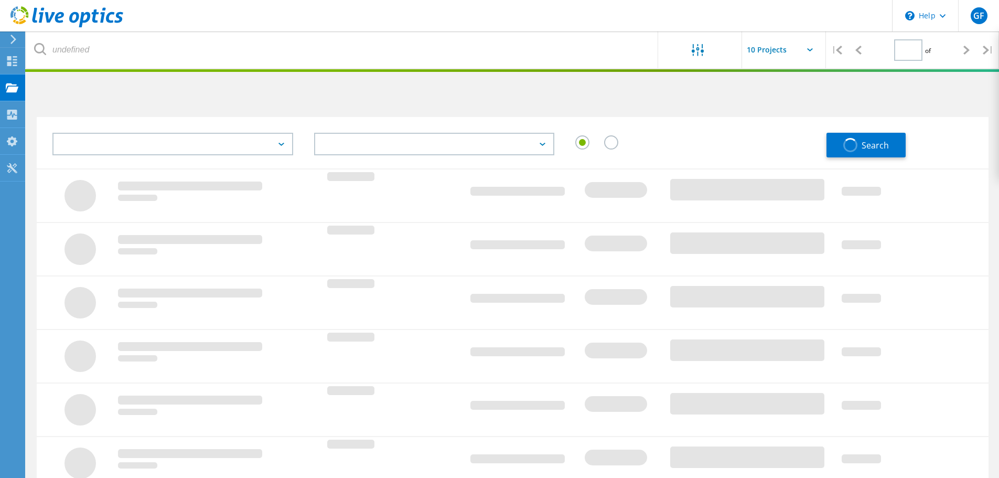 This screenshot has height=478, width=999. What do you see at coordinates (979, 16) in the screenshot?
I see `span: GF` at bounding box center [979, 16].